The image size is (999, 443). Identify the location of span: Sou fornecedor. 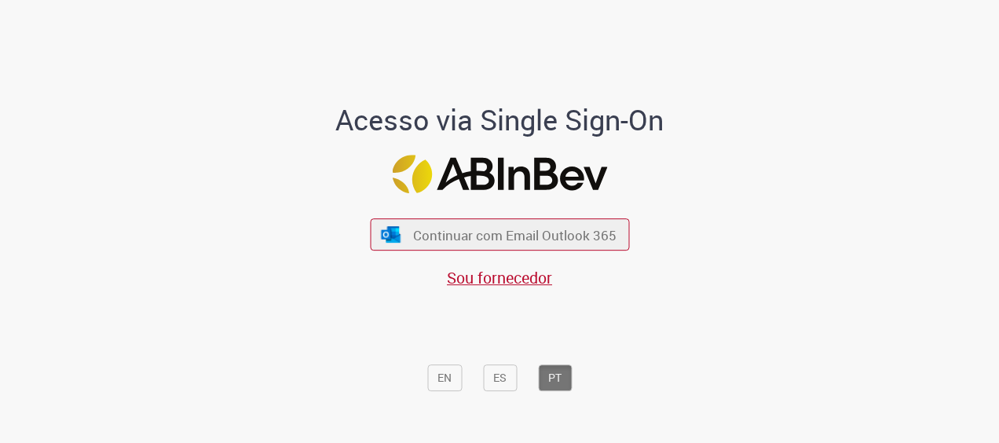
(500, 278).